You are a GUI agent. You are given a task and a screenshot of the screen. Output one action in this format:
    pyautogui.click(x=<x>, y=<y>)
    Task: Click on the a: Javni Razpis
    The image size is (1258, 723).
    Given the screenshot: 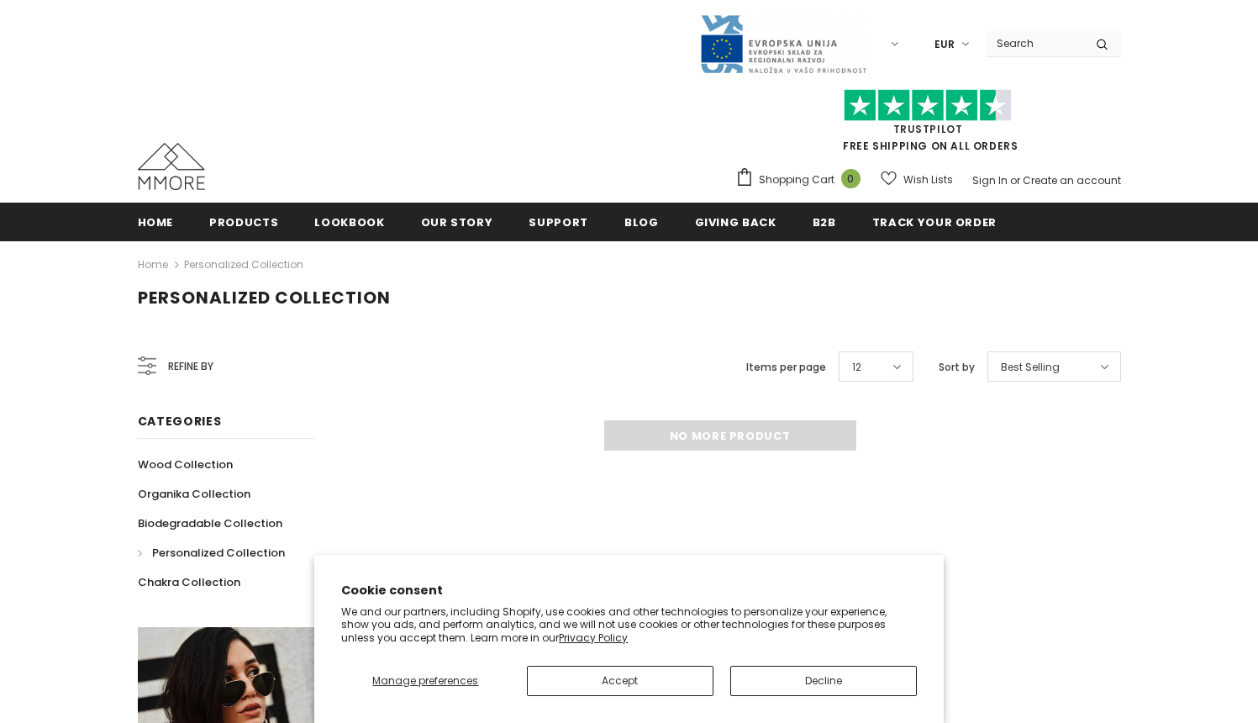 What is the action you would take?
    pyautogui.click(x=783, y=43)
    